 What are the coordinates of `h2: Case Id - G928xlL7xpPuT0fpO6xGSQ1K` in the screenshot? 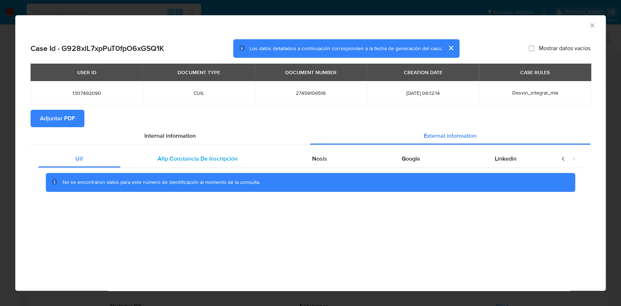 It's located at (97, 48).